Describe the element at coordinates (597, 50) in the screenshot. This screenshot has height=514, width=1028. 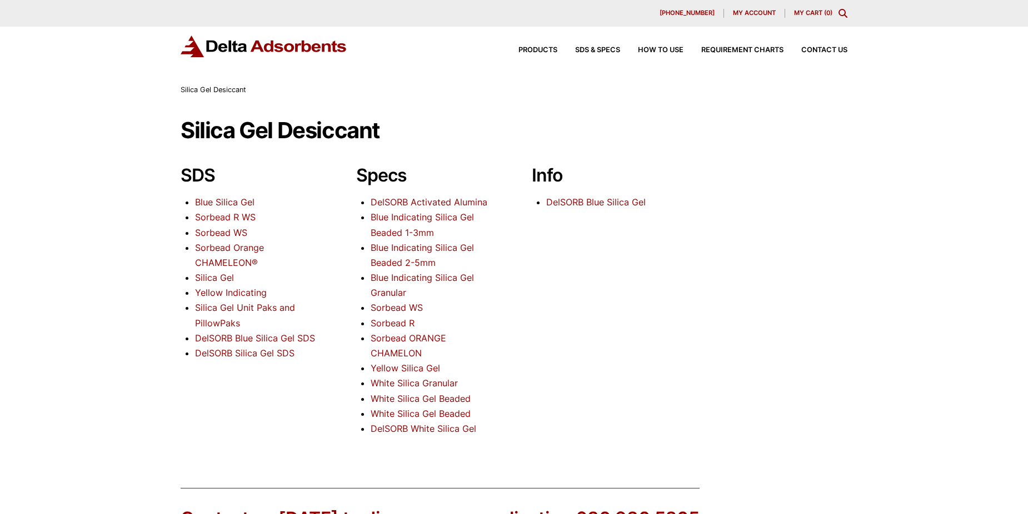
I see `span: SDS & SPECS` at that location.